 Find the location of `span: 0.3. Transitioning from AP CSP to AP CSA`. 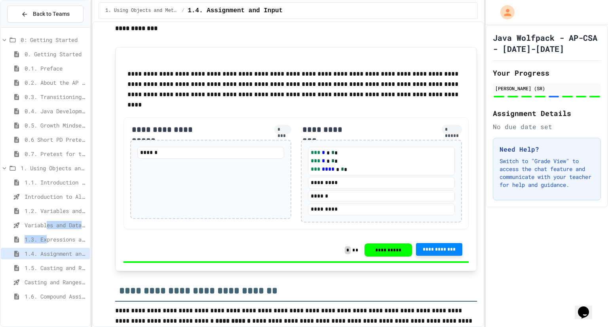

span: 0.3. Transitioning from AP CSP to AP CSA is located at coordinates (55, 97).